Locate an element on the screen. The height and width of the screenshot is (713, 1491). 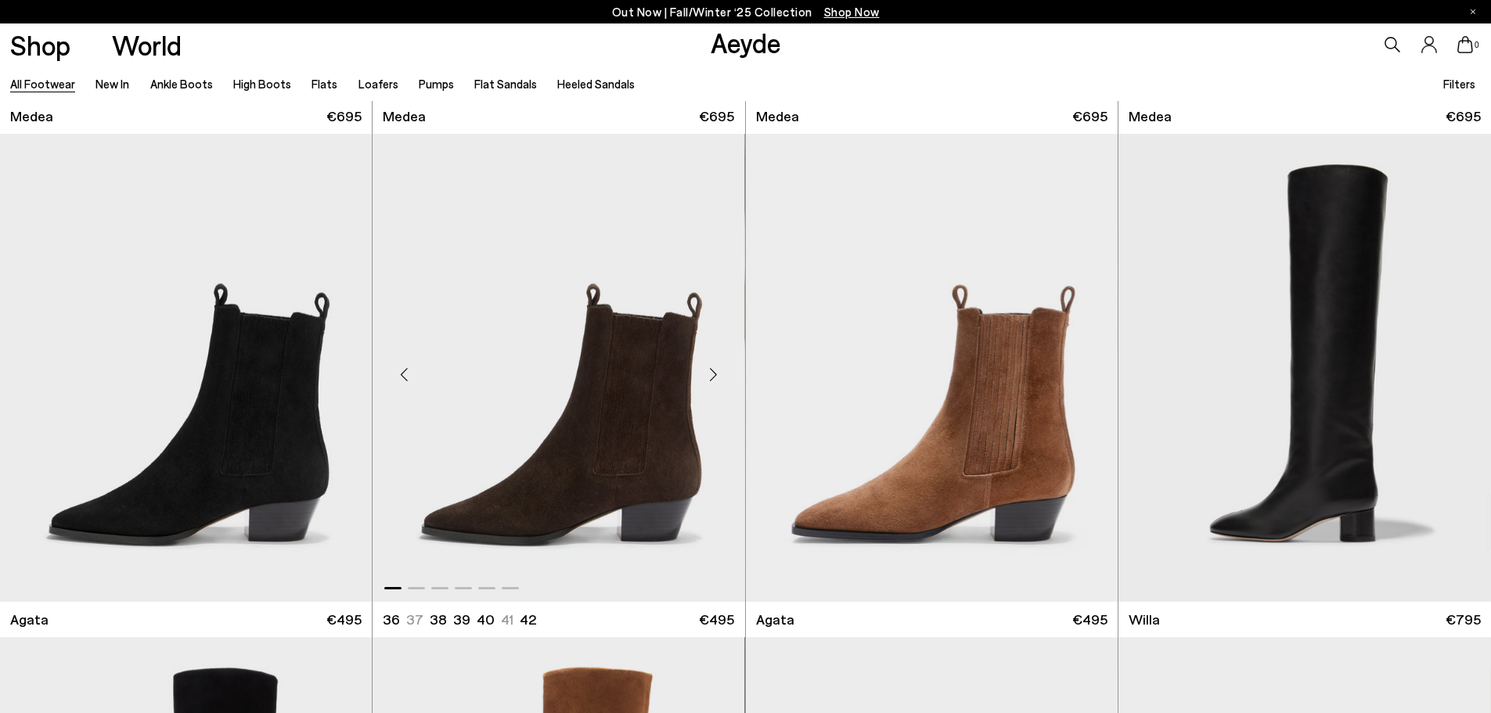
p: Out Now | Fall/Winter ‘25 Collection is located at coordinates (746, 12).